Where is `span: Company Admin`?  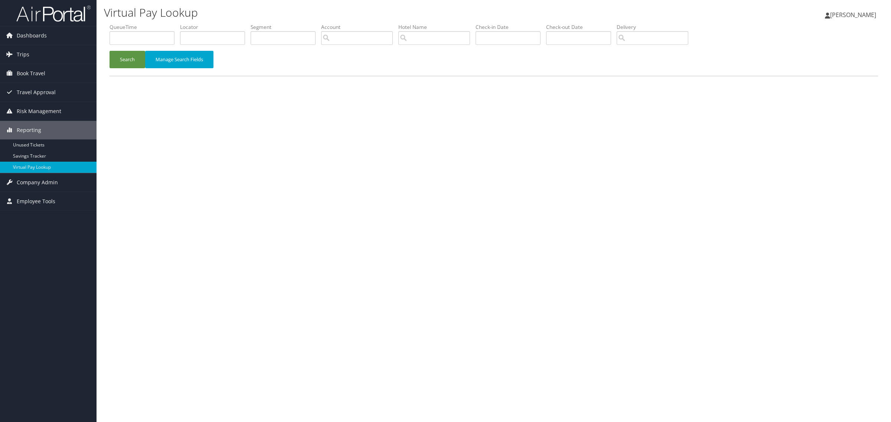
span: Company Admin is located at coordinates (37, 183).